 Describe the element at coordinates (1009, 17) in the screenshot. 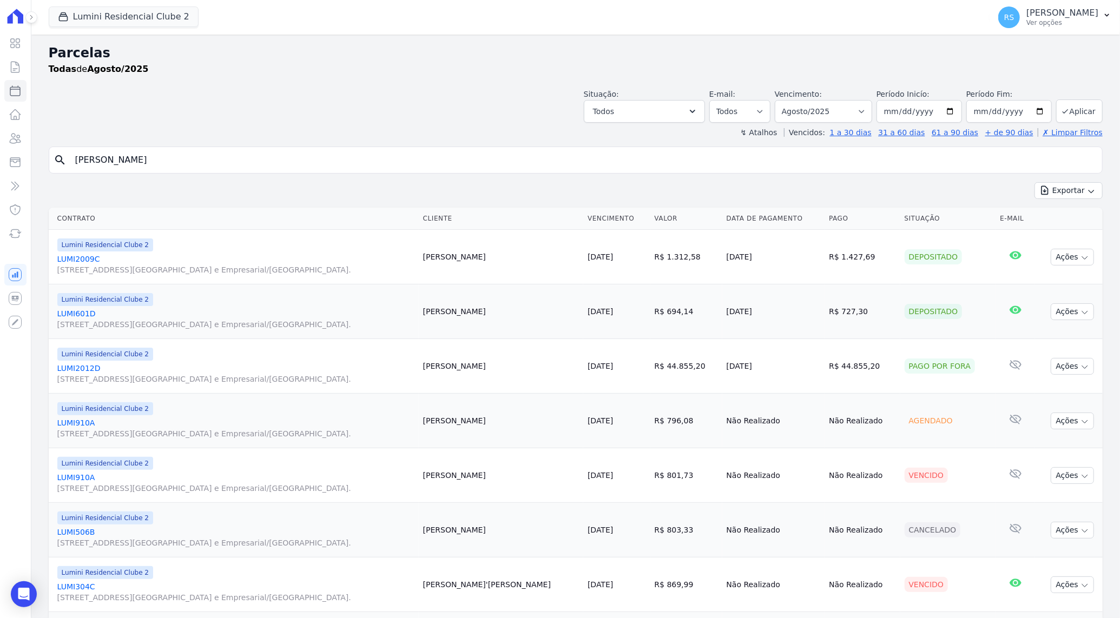

I see `span: RS` at that location.